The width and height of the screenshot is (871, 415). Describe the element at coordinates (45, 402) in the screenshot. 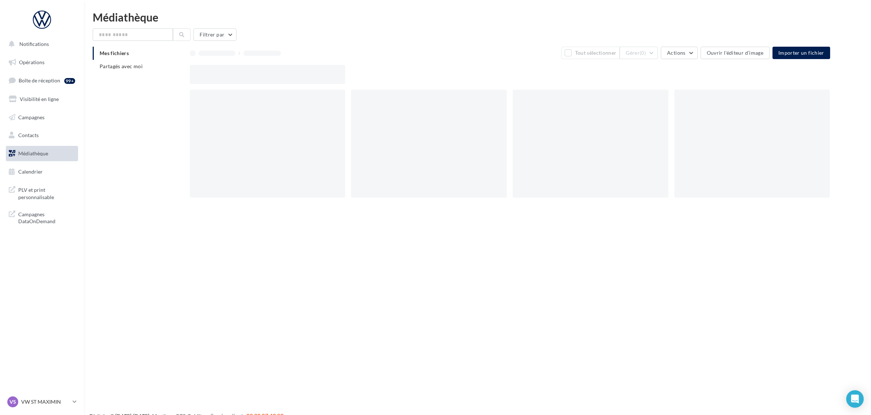

I see `p: VW ST MAXIMIN` at that location.